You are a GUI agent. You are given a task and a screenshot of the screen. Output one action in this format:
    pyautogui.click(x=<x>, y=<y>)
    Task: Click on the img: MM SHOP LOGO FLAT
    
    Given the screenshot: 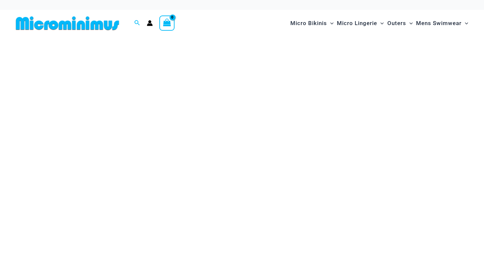 What is the action you would take?
    pyautogui.click(x=67, y=23)
    